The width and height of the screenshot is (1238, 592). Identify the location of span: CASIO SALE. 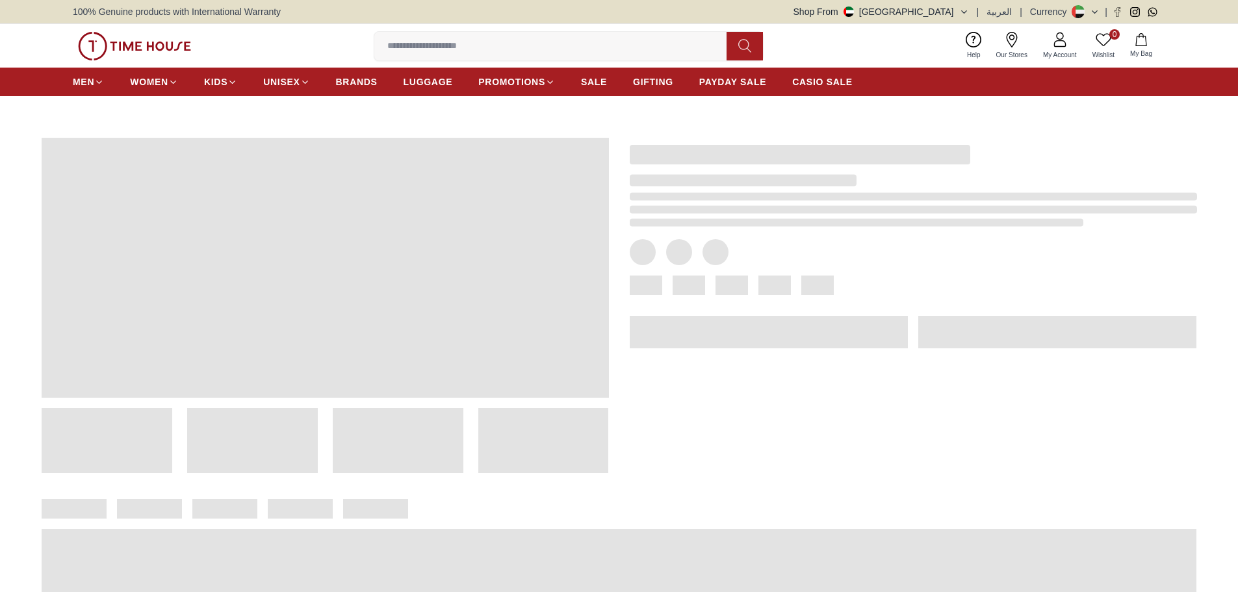
(822, 82).